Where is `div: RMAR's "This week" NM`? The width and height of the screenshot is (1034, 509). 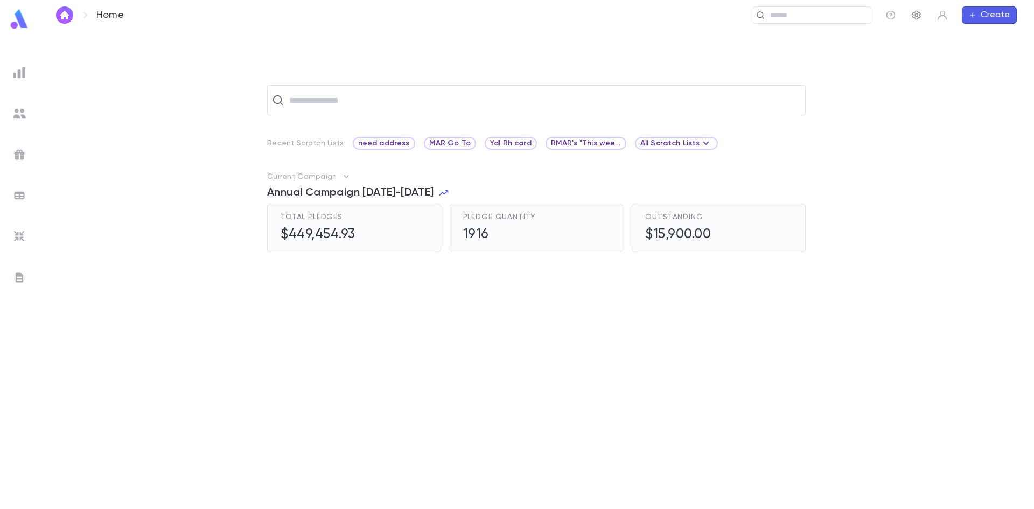 div: RMAR's "This week" NM is located at coordinates (586, 143).